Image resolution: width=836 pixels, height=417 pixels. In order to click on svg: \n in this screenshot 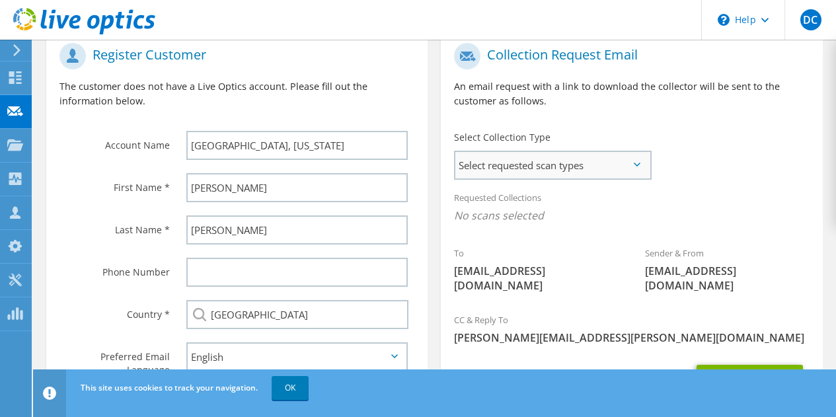, I will do `click(724, 20)`.